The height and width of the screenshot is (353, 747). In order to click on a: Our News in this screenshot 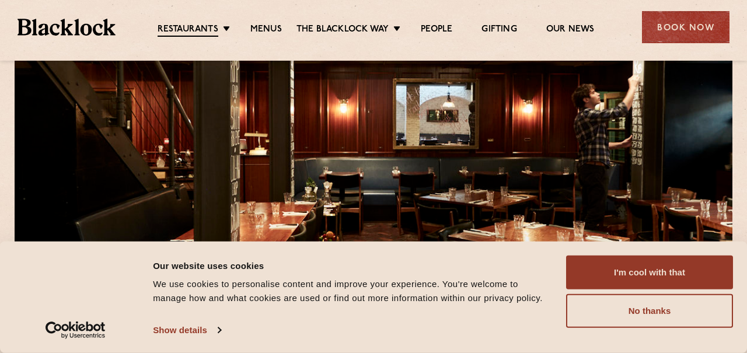, I will do `click(570, 30)`.